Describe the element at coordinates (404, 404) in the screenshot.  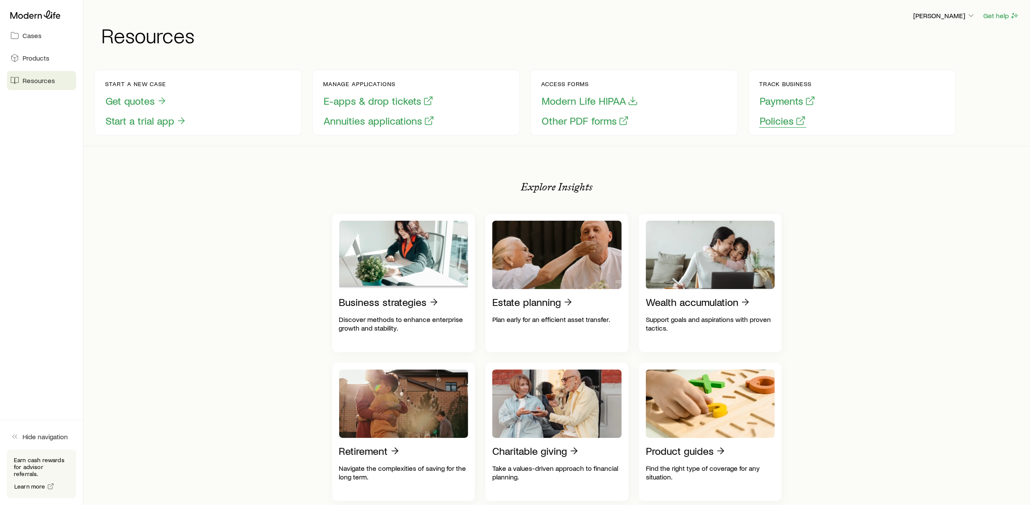
I see `img: Retirement` at that location.